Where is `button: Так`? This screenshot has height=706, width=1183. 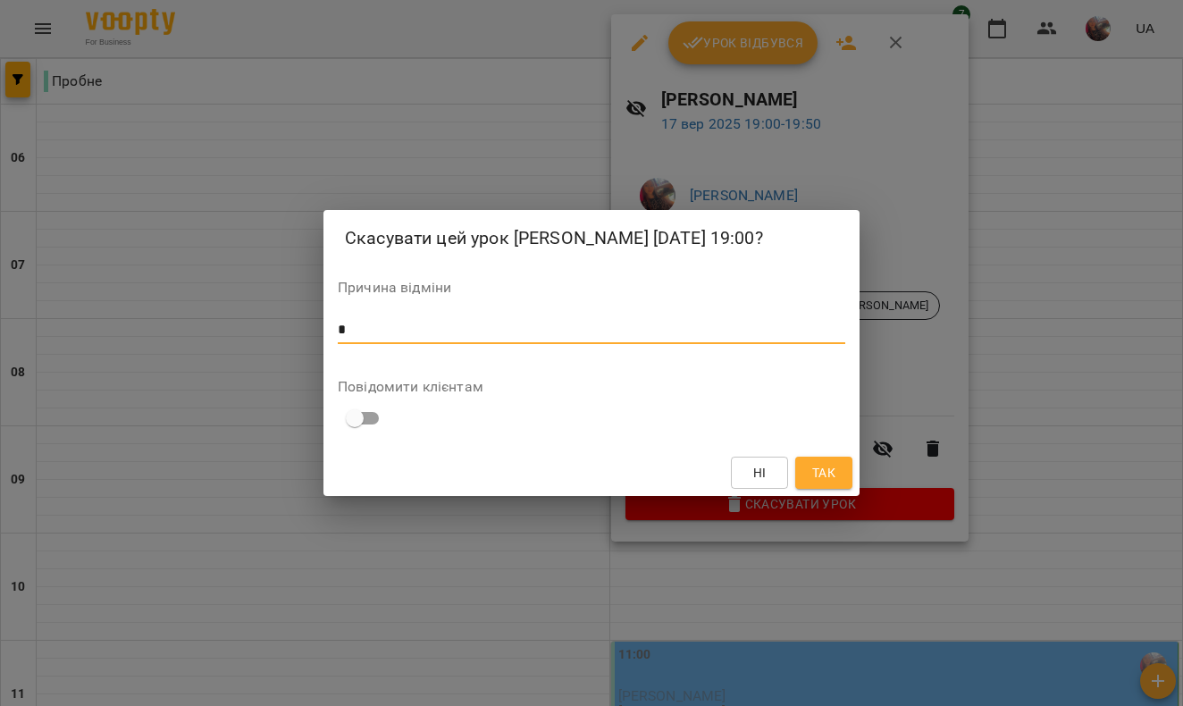 button: Так is located at coordinates (824, 473).